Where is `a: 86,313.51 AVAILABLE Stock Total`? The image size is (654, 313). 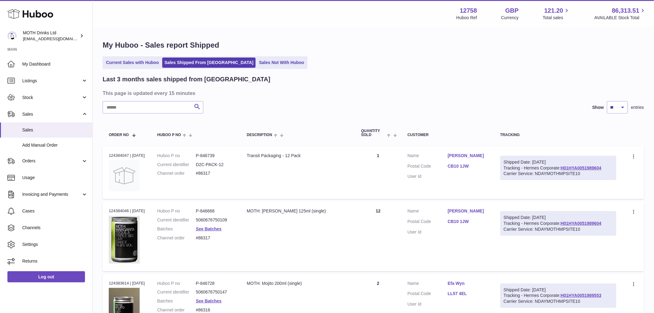
a: 86,313.51 AVAILABLE Stock Total is located at coordinates (620, 14).